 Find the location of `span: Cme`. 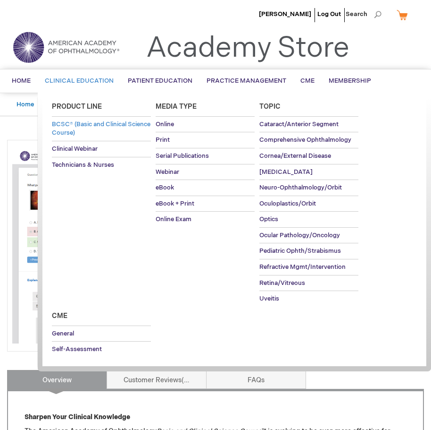

span: Cme is located at coordinates (59, 315).